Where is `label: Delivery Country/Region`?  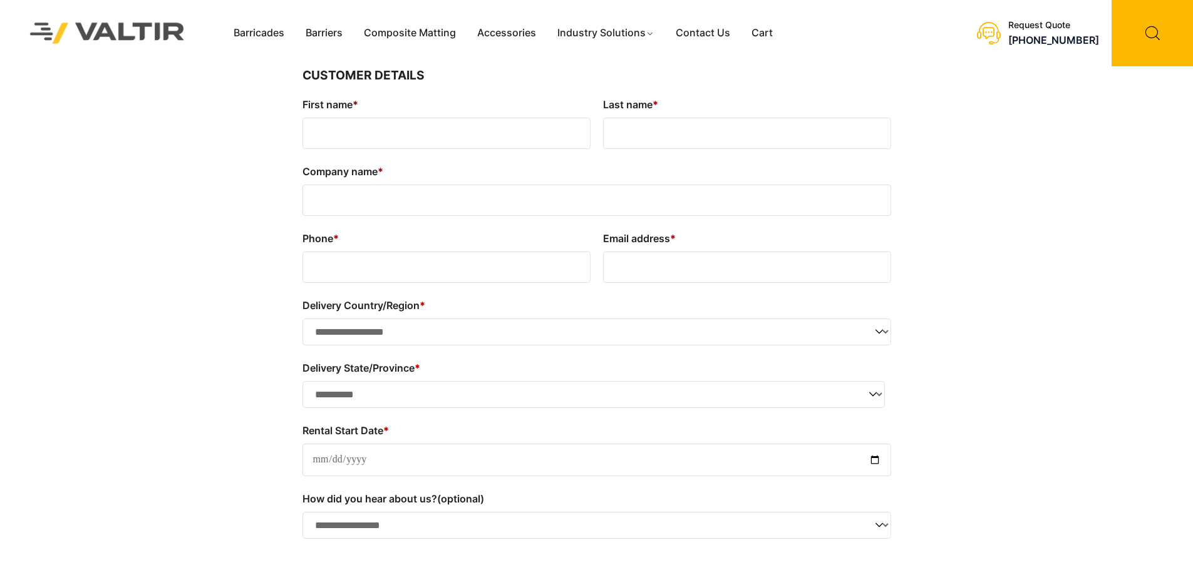
label: Delivery Country/Region is located at coordinates (597, 306).